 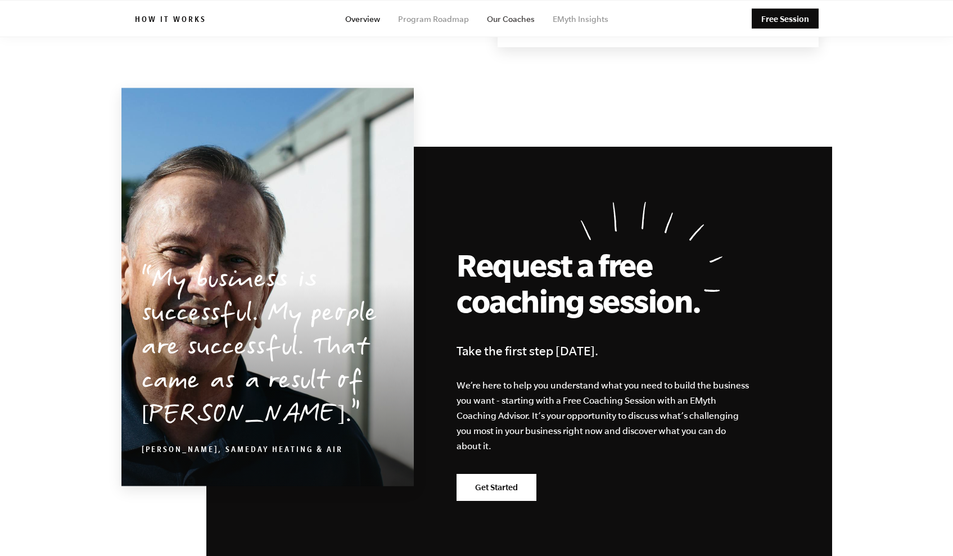 What do you see at coordinates (785, 19) in the screenshot?
I see `a: Free Session` at bounding box center [785, 19].